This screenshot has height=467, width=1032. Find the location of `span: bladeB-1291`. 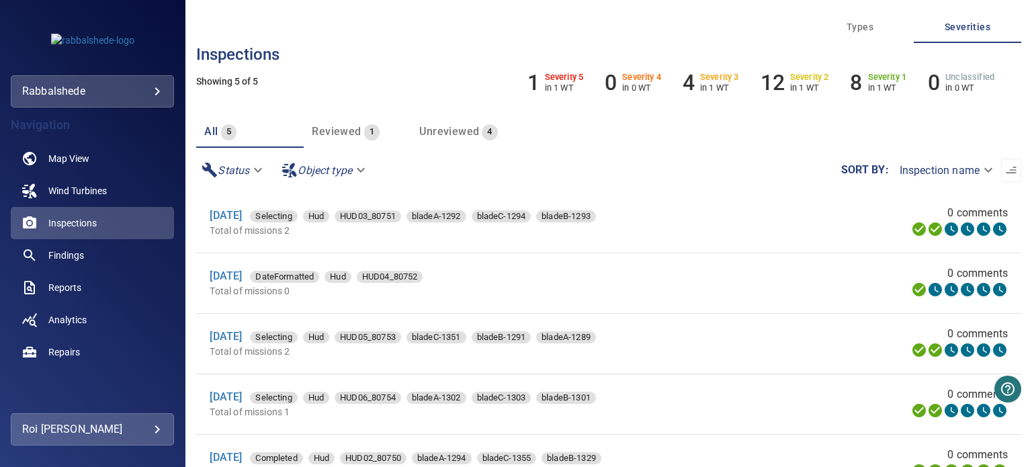

span: bladeB-1291 is located at coordinates (501, 337).